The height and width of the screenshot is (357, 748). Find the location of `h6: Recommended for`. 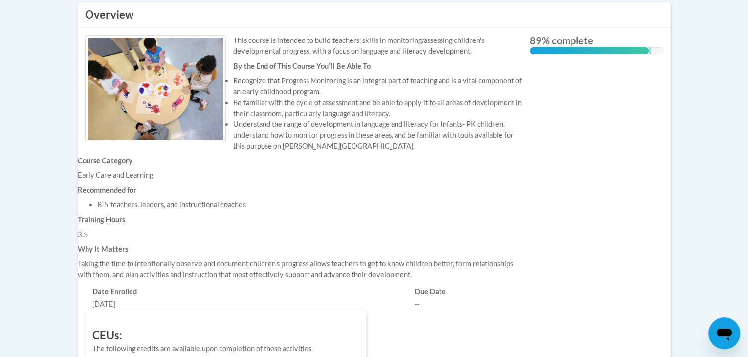

h6: Recommended for is located at coordinates (300, 190).